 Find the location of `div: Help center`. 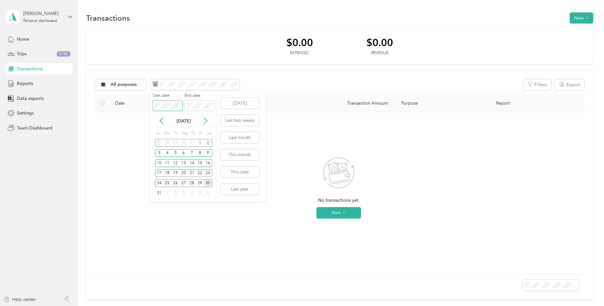

div: Help center is located at coordinates (20, 299).